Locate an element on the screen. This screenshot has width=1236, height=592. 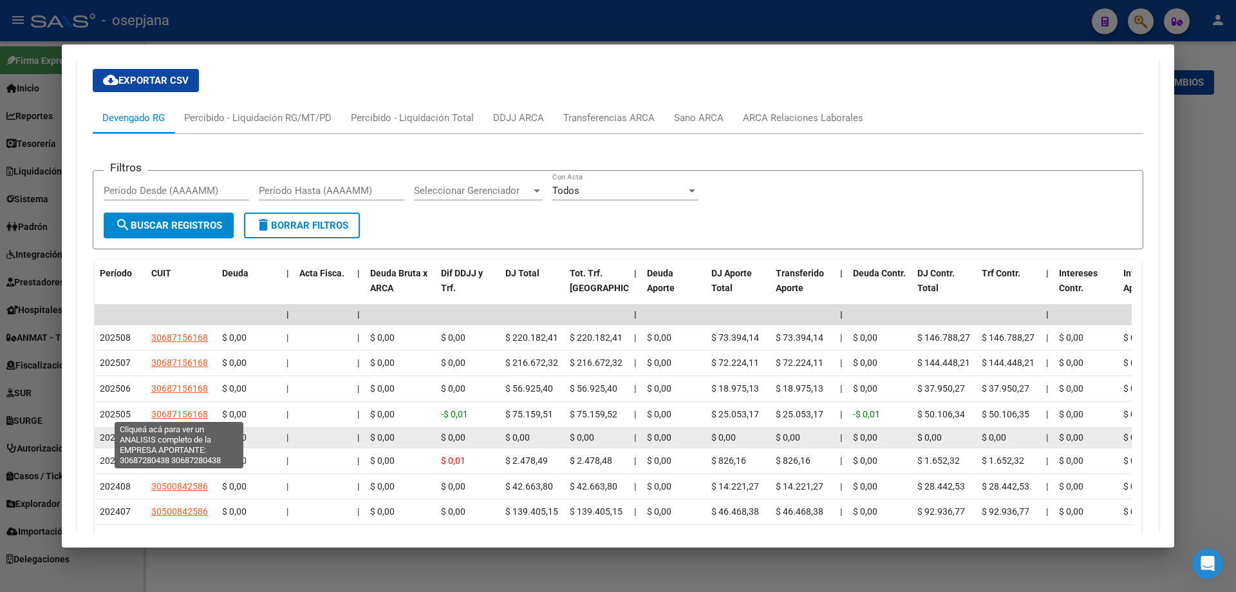
span: $ 50.106,35 is located at coordinates (1006, 414).